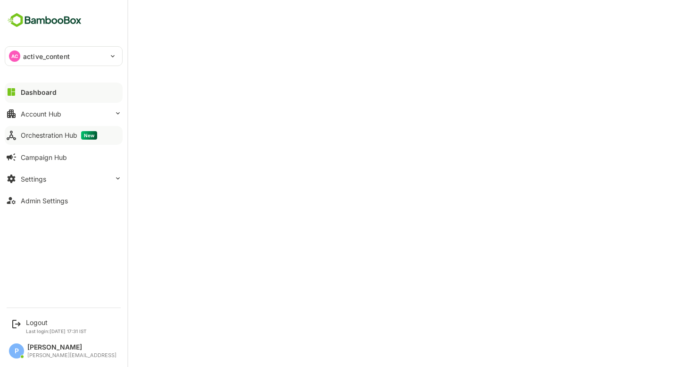 The height and width of the screenshot is (367, 679). Describe the element at coordinates (15, 56) in the screenshot. I see `div: AC` at that location.